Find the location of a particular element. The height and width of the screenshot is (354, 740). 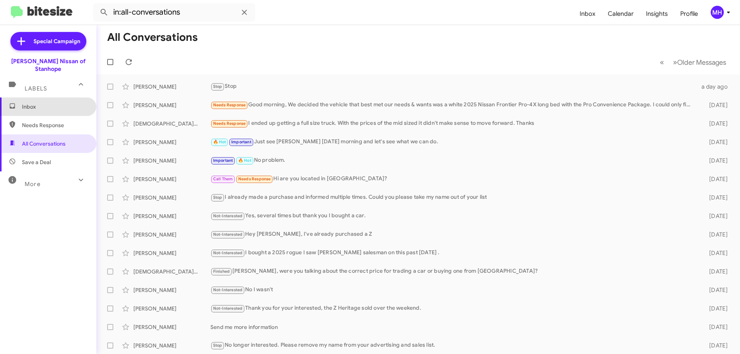

div: No longer interested. Please remove my name from your advertising and sales list. is located at coordinates (454, 345).